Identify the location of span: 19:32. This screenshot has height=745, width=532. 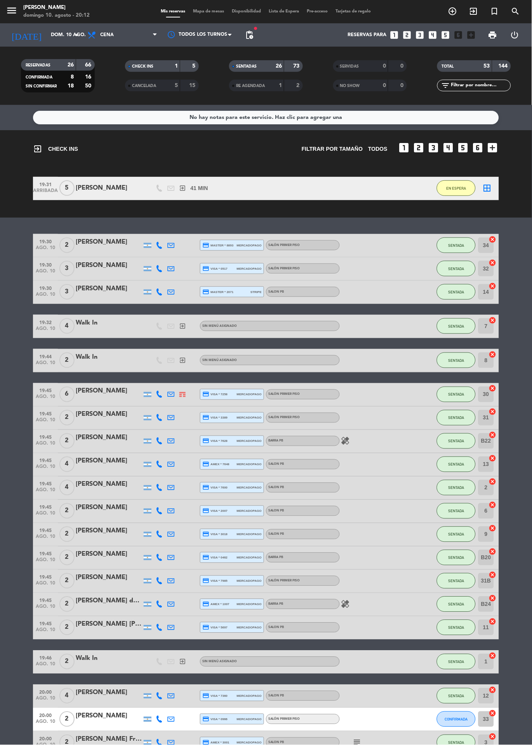
(45, 322).